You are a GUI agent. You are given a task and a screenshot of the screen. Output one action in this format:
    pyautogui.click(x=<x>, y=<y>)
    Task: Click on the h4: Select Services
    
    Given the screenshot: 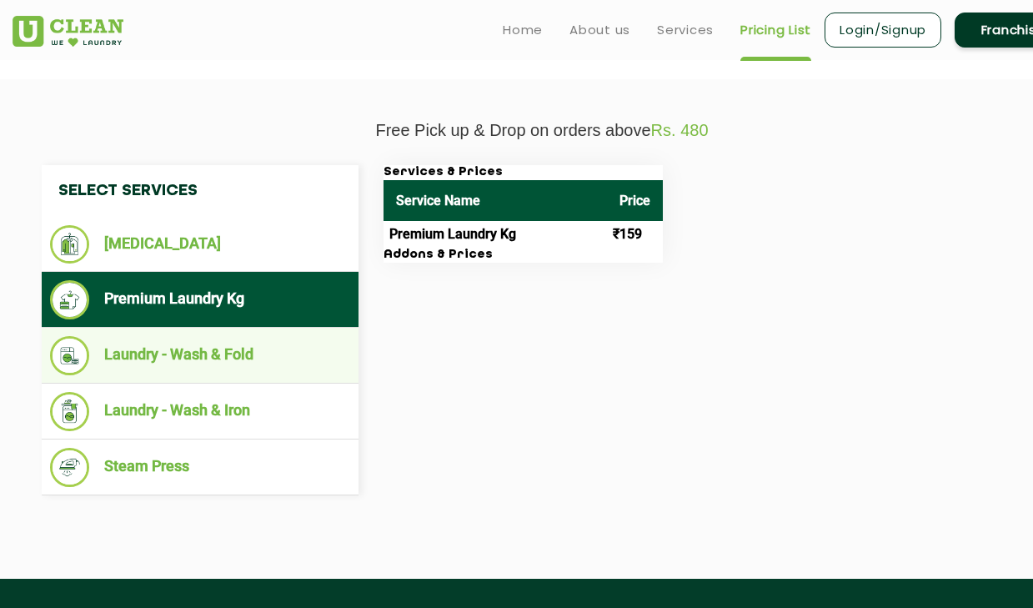 What is the action you would take?
    pyautogui.click(x=200, y=191)
    